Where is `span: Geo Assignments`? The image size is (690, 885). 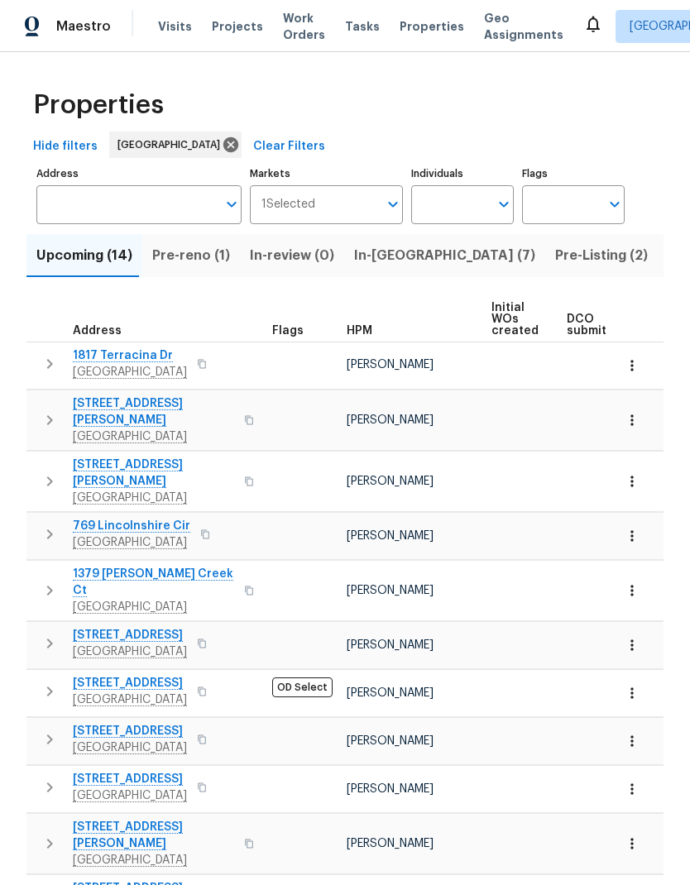 span: Geo Assignments is located at coordinates (524, 26).